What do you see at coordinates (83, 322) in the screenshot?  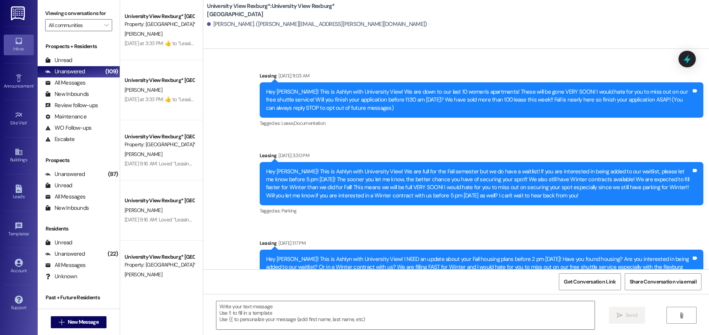 I see `span: New Message` at bounding box center [83, 322].